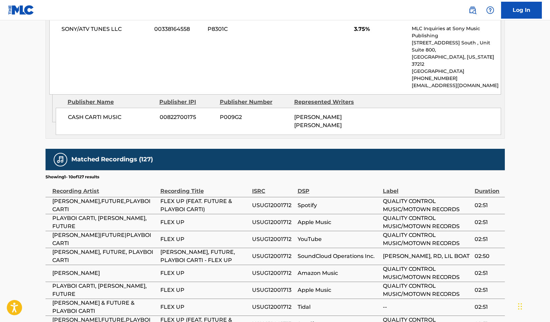 The image size is (550, 322). Describe the element at coordinates (178, 29) in the screenshot. I see `span: 00338164558` at that location.